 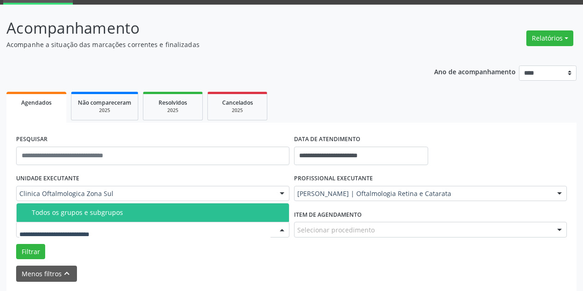 I want to click on i: keyboard_arrow_up, so click(x=67, y=273).